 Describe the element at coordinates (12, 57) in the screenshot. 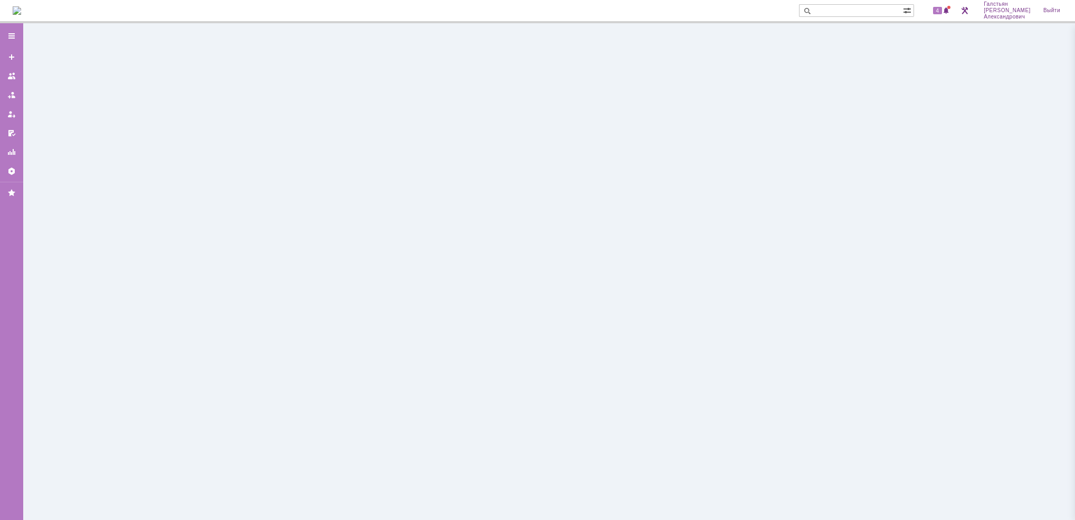

I see `a: Создать заявку` at that location.